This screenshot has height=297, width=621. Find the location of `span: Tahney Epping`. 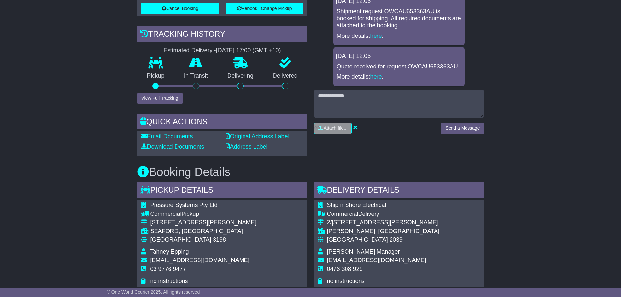

span: Tahney Epping is located at coordinates (169, 252).